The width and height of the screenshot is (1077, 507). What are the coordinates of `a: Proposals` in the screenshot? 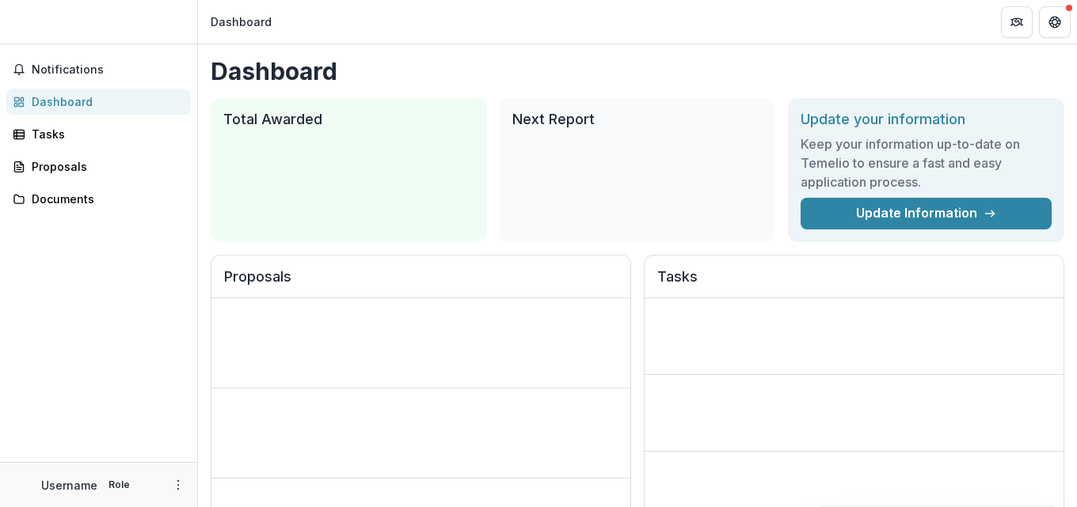 It's located at (98, 166).